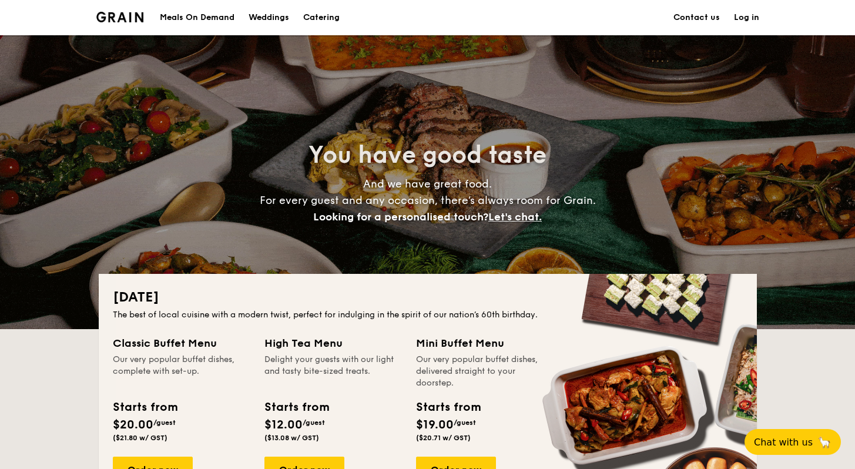  Describe the element at coordinates (428, 200) in the screenshot. I see `span: And we have great food. For every guest and any occasion, there’s always room for Grain.` at that location.